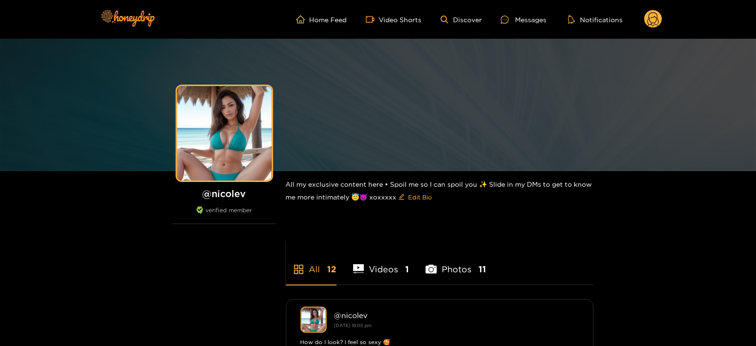 The width and height of the screenshot is (756, 346). I want to click on button: Notifications, so click(595, 19).